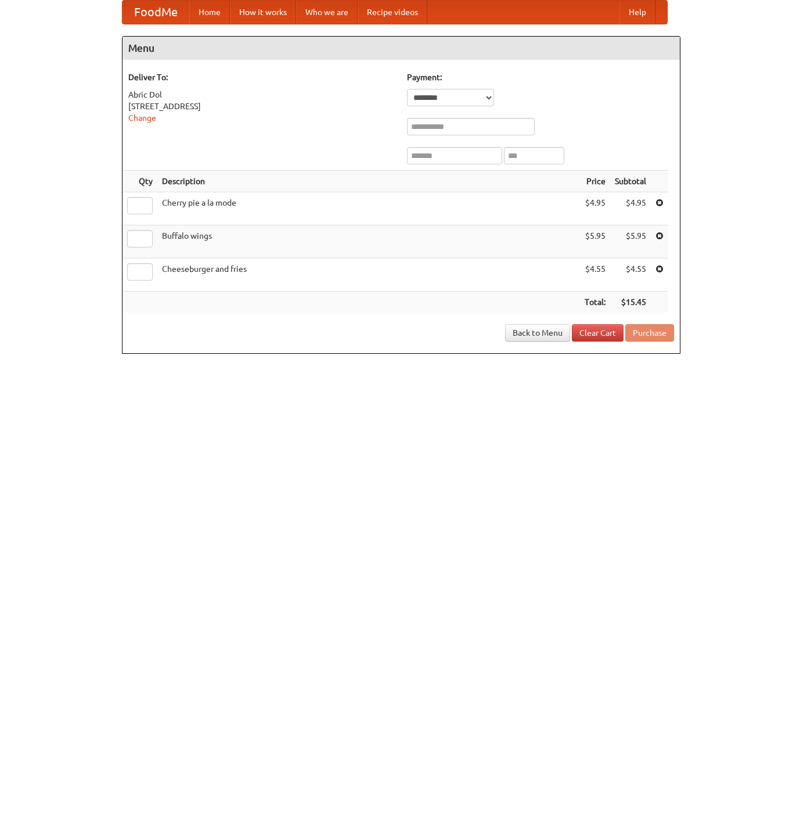 The image size is (789, 822). I want to click on td: Cherry pie a la mode, so click(369, 208).